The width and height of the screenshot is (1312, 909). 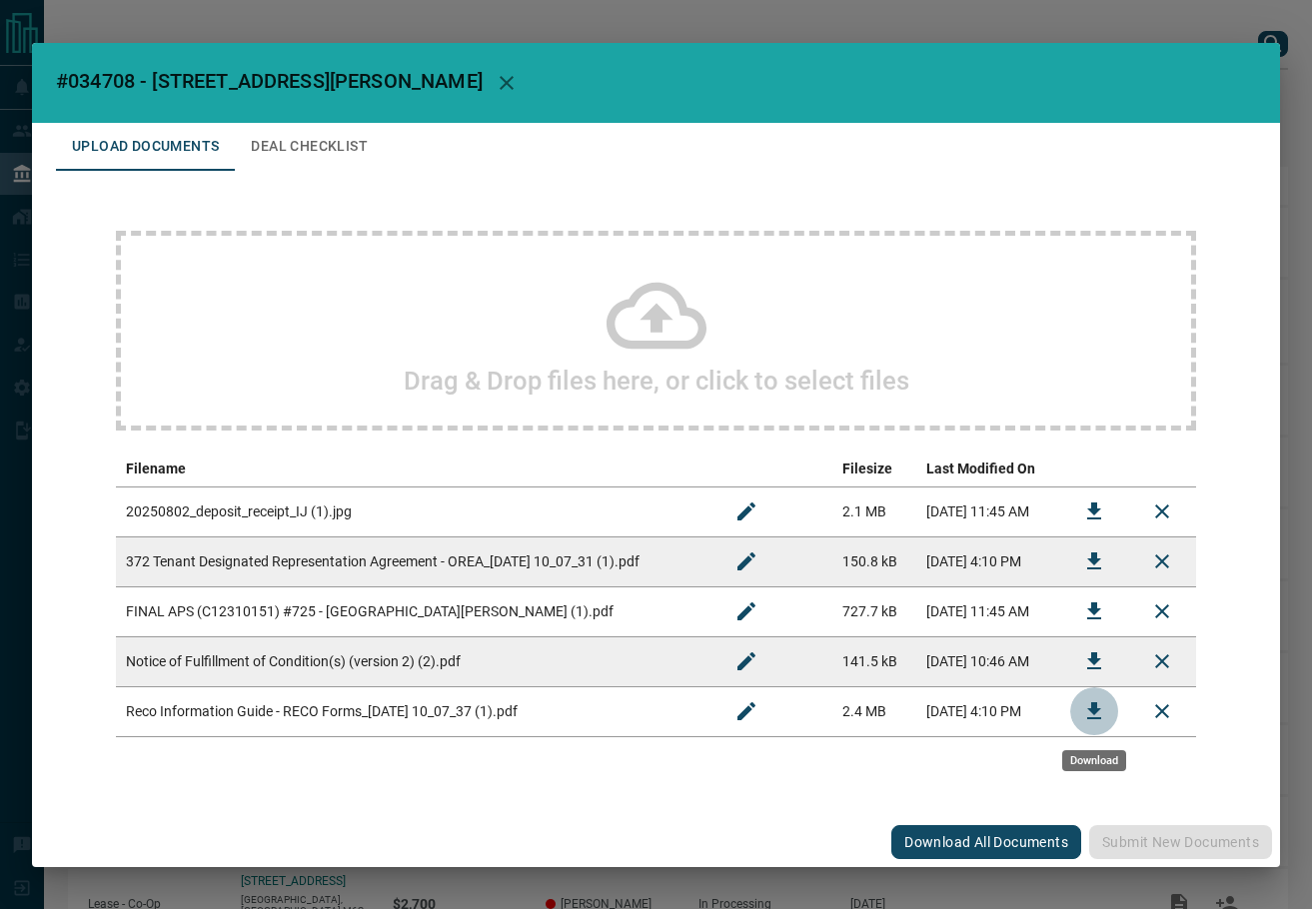 I want to click on td: 2.4 MB, so click(x=874, y=711).